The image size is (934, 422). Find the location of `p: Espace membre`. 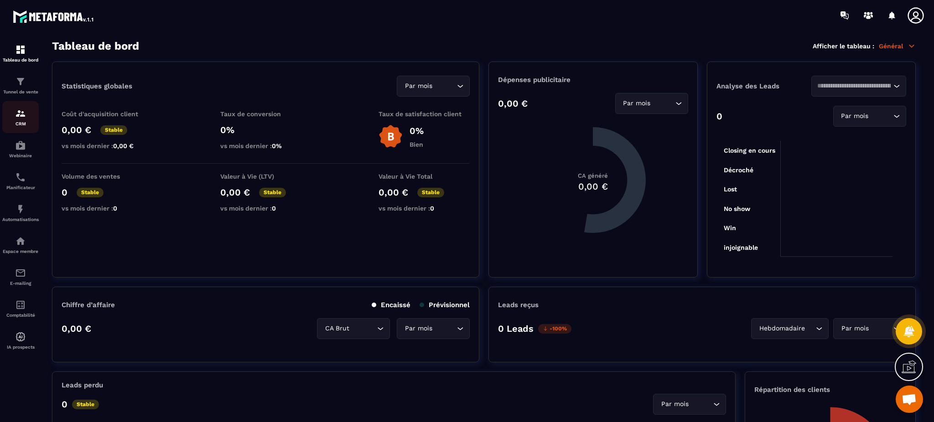

p: Espace membre is located at coordinates (21, 251).